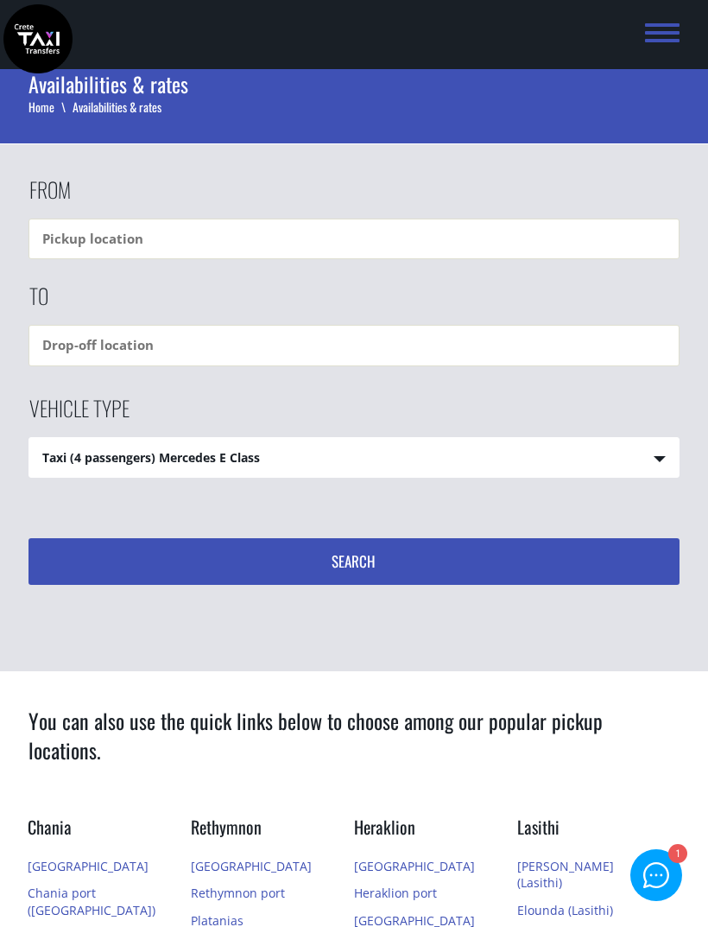 Image resolution: width=708 pixels, height=927 pixels. What do you see at coordinates (677, 855) in the screenshot?
I see `div: 1` at bounding box center [677, 855].